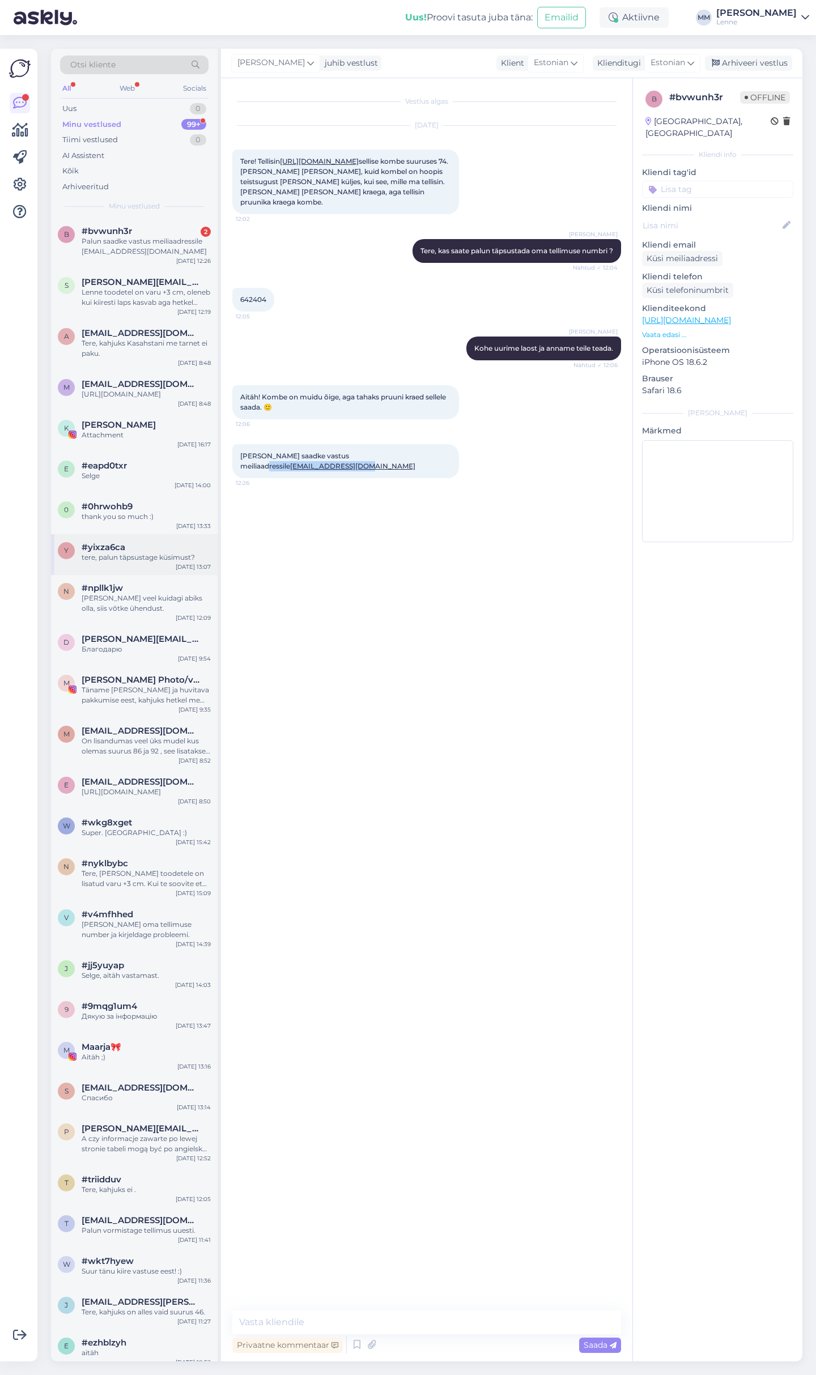 This screenshot has width=816, height=1375. I want to click on p: Kliendi tag'id, so click(717, 172).